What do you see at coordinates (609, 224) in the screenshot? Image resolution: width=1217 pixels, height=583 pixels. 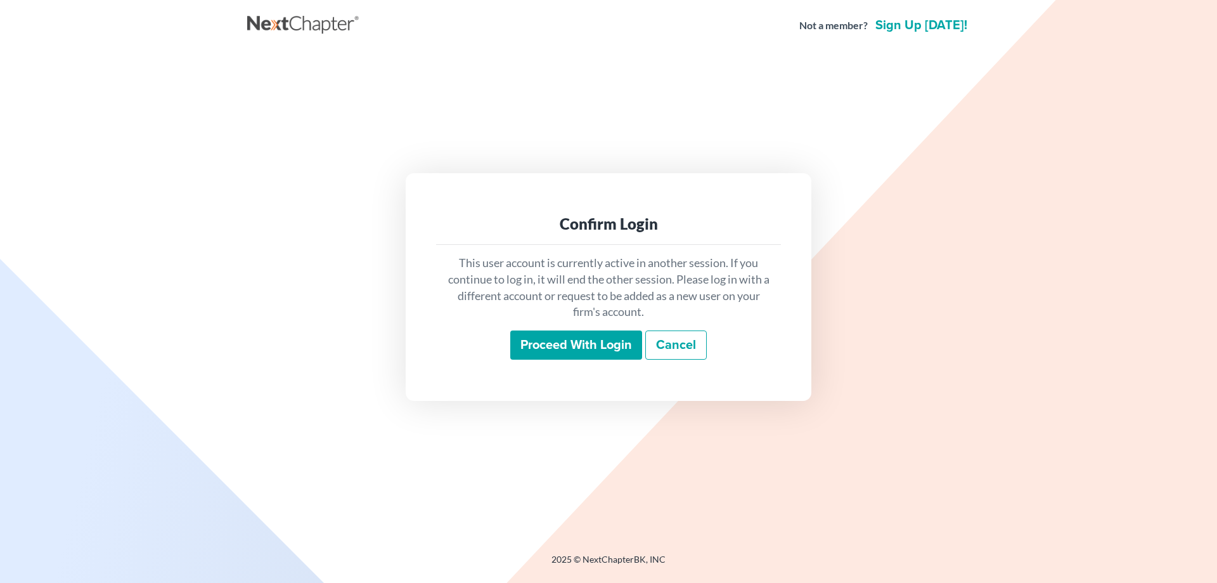 I see `div: Confirm Login` at bounding box center [609, 224].